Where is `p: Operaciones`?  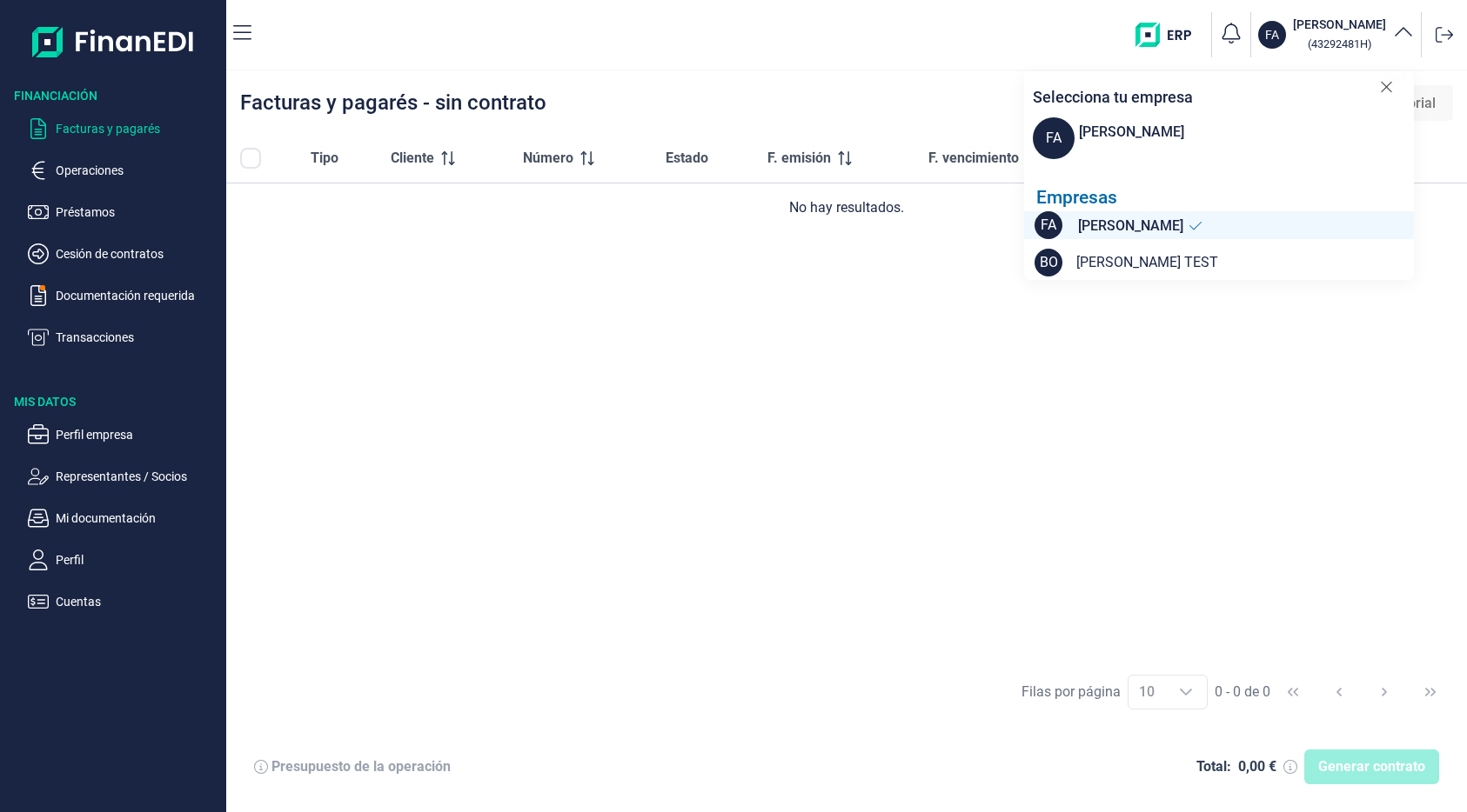
p: Operaciones is located at coordinates (137, 170).